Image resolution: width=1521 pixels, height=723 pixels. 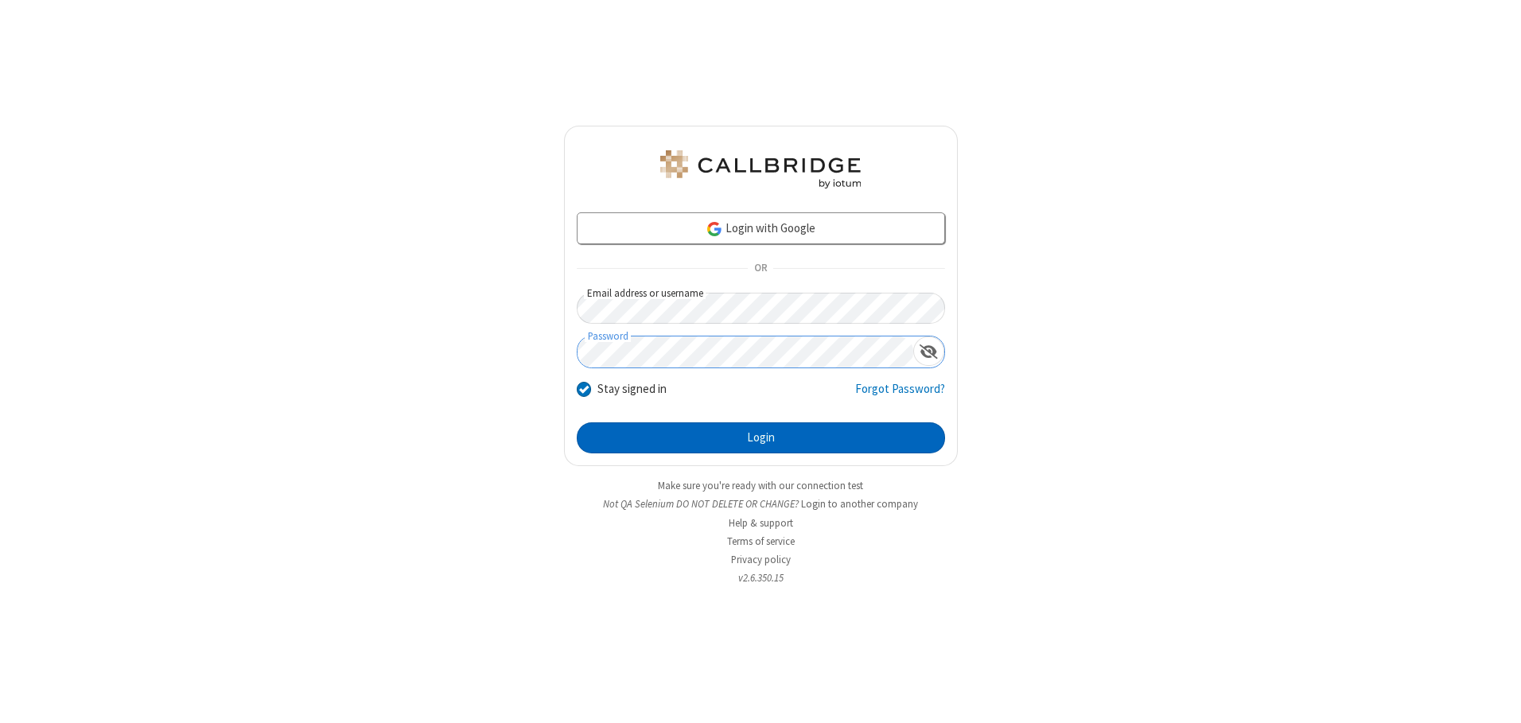 I want to click on li: Not QA Selenium DO NOT DELETE OR CHANGE?, so click(x=761, y=504).